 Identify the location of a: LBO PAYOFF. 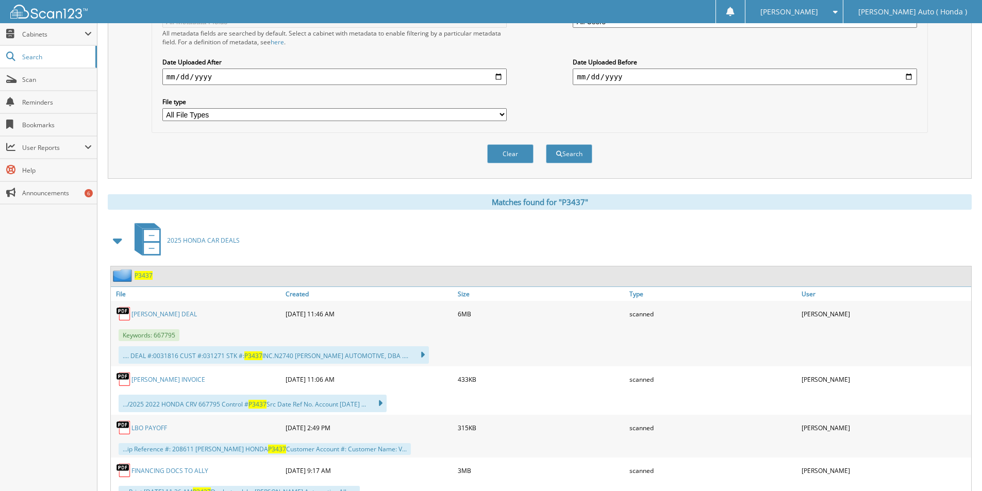
(149, 428).